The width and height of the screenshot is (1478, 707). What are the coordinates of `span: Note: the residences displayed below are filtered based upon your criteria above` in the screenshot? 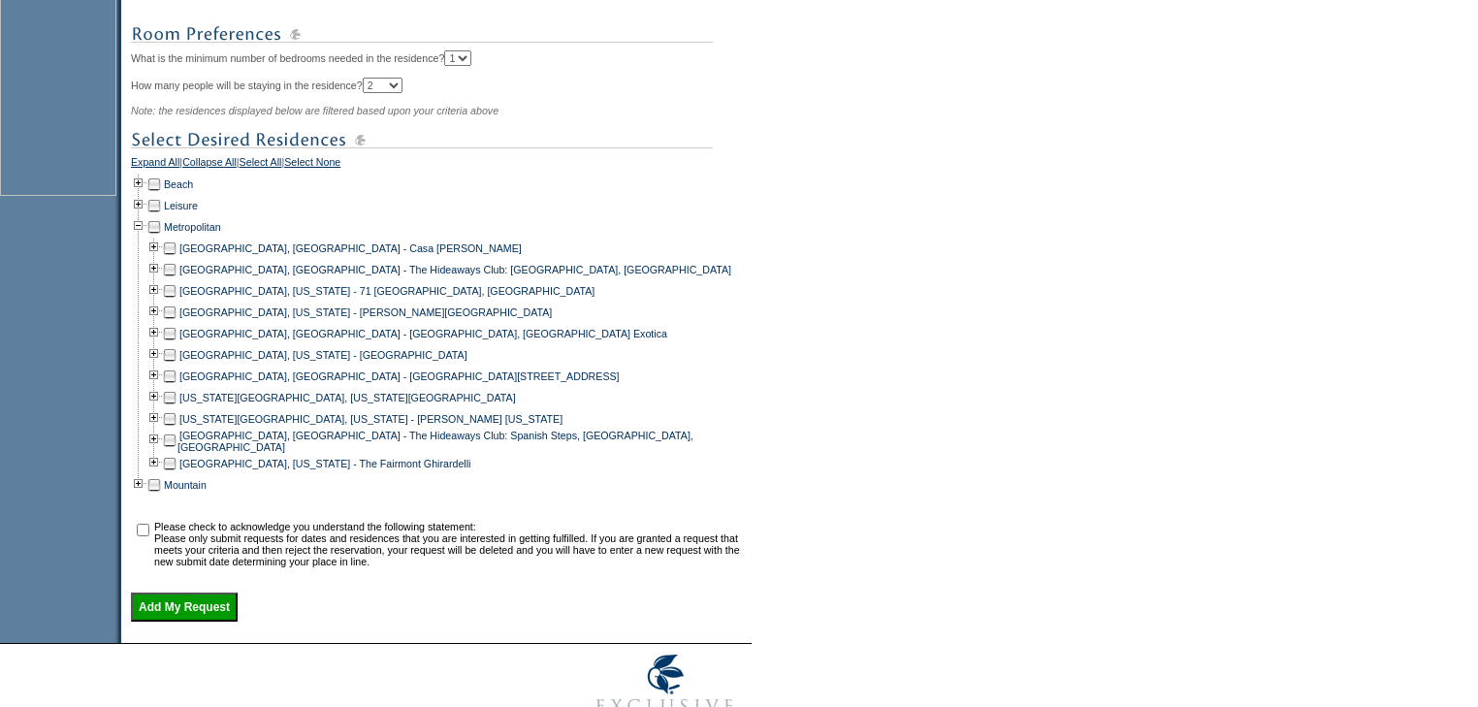 It's located at (314, 111).